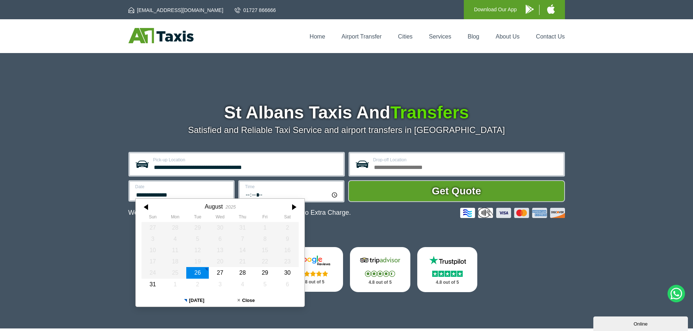 The height and width of the screenshot is (331, 693). What do you see at coordinates (153, 284) in the screenshot?
I see `div: 31 August 2025` at bounding box center [153, 284].